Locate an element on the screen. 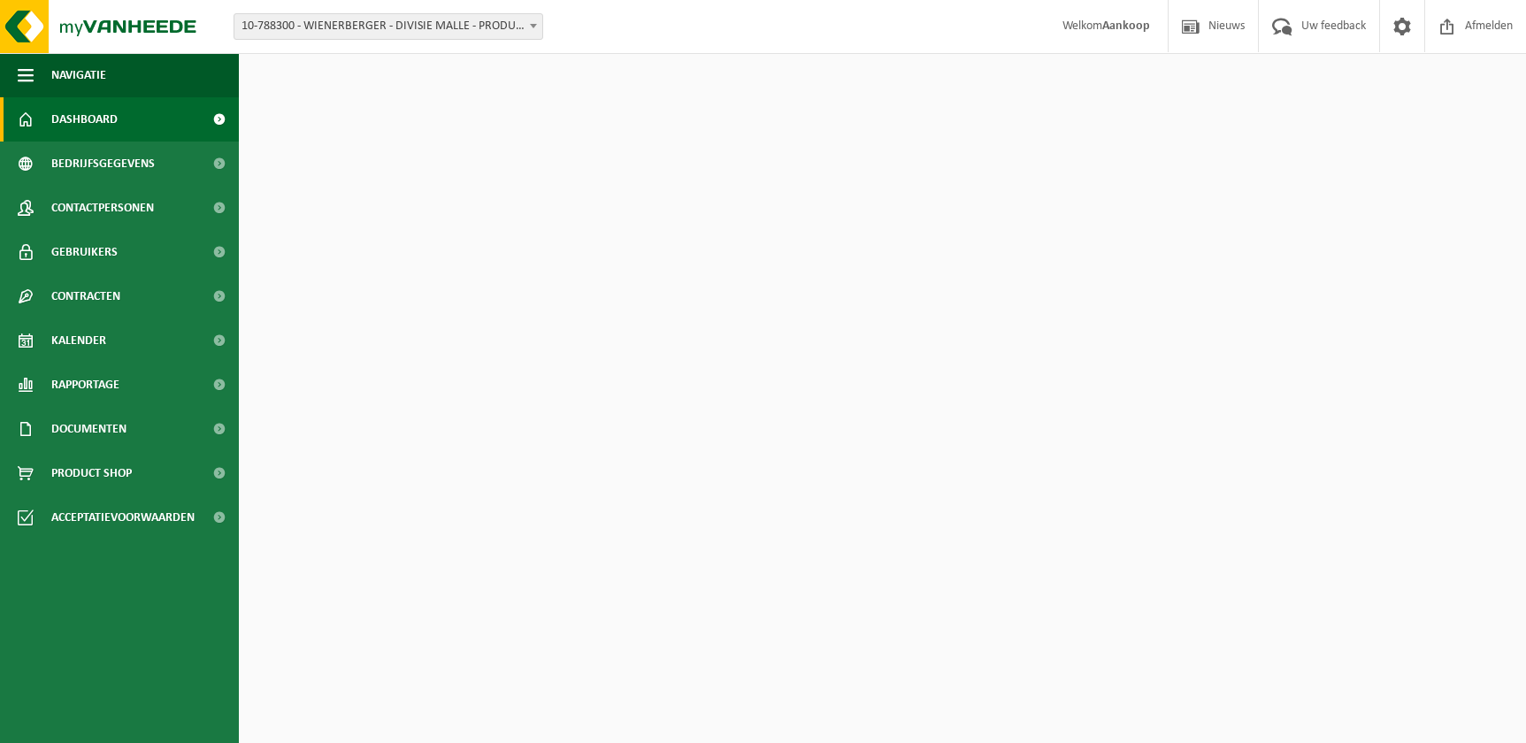  span: Acceptatievoorwaarden is located at coordinates (123, 518).